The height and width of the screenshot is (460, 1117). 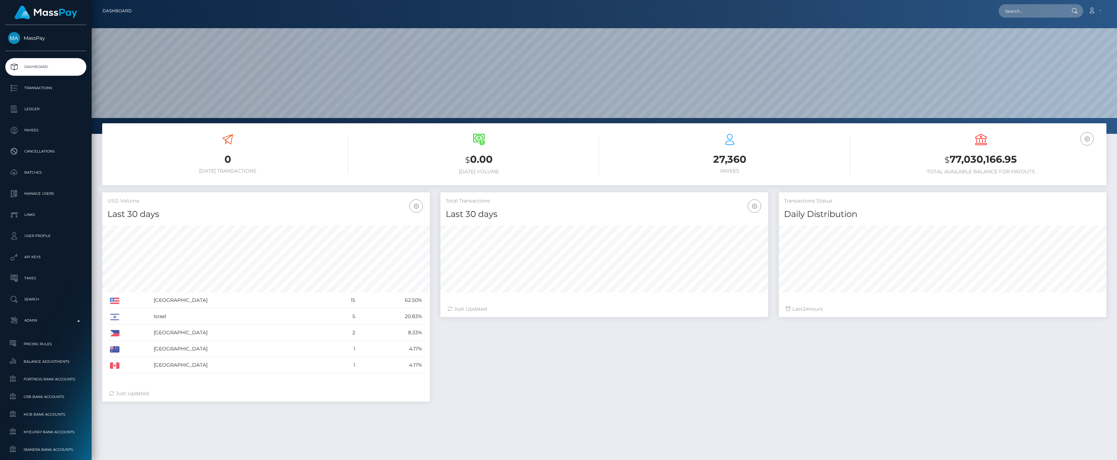 What do you see at coordinates (46, 130) in the screenshot?
I see `p: Payees` at bounding box center [46, 130].